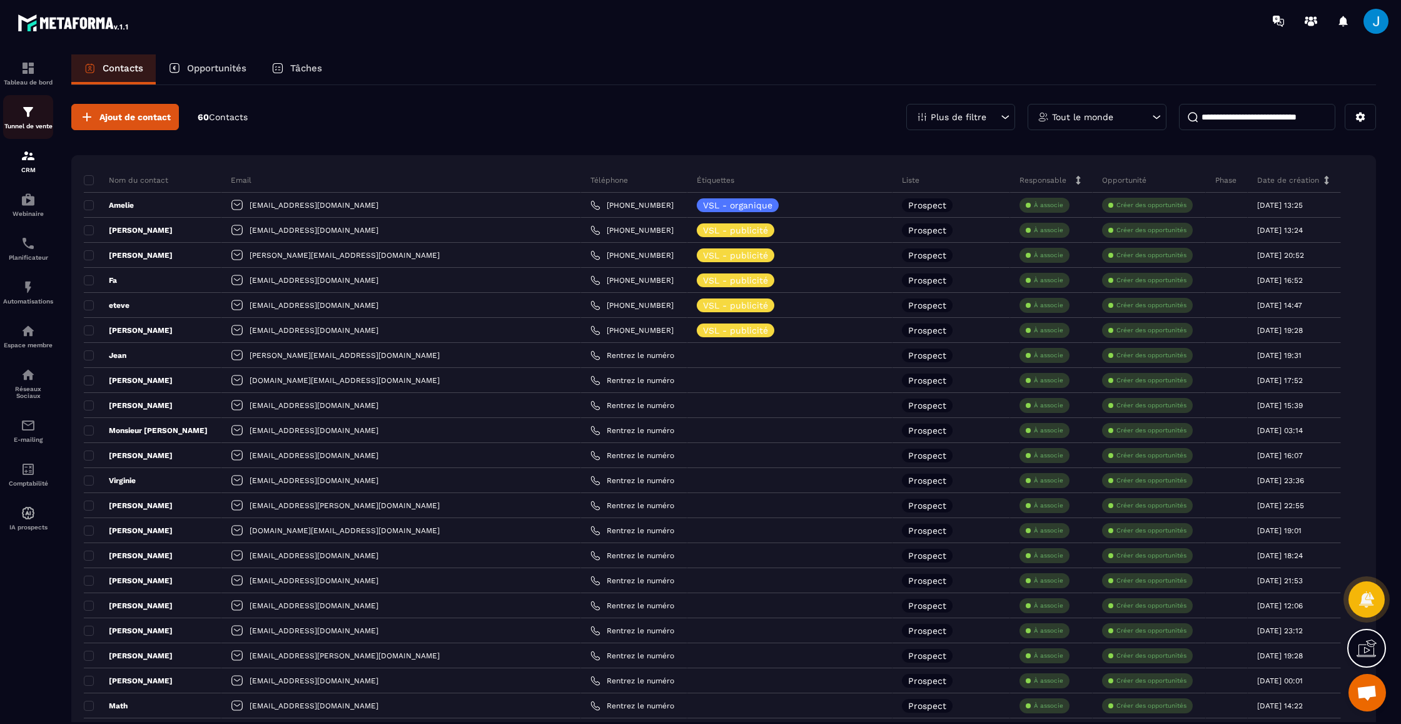  Describe the element at coordinates (28, 301) in the screenshot. I see `p: Automatisations` at that location.